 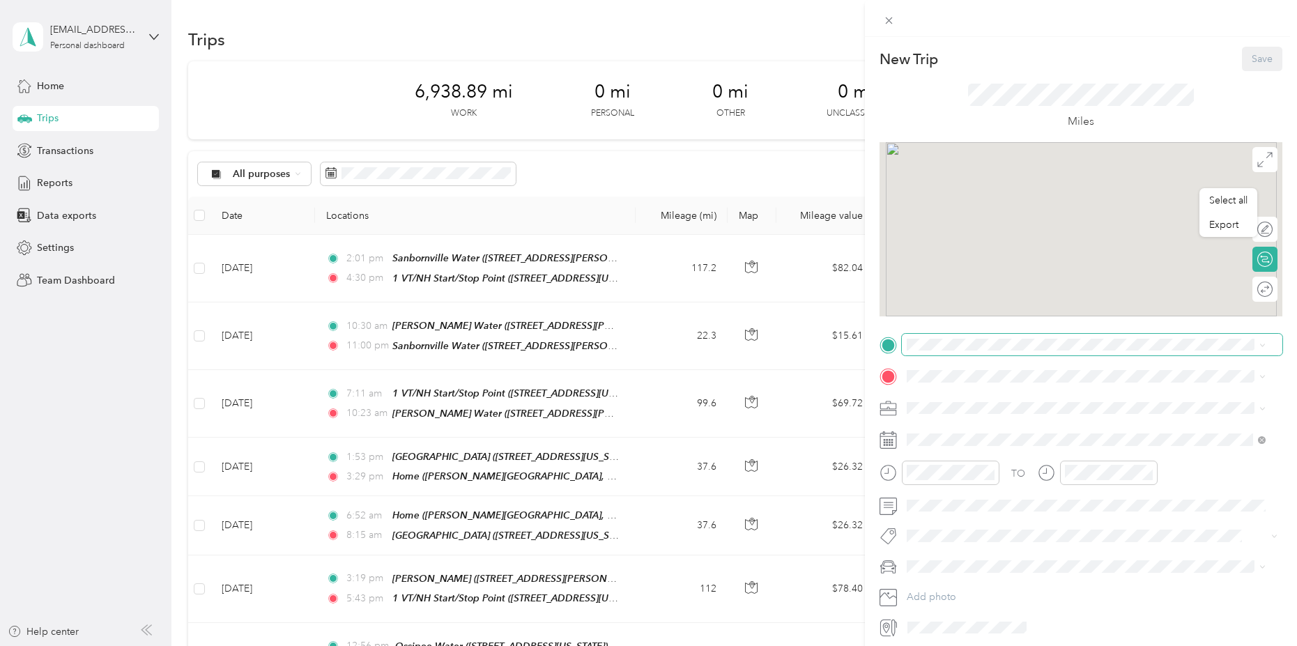 What do you see at coordinates (1081, 121) in the screenshot?
I see `p: Miles` at bounding box center [1081, 121].